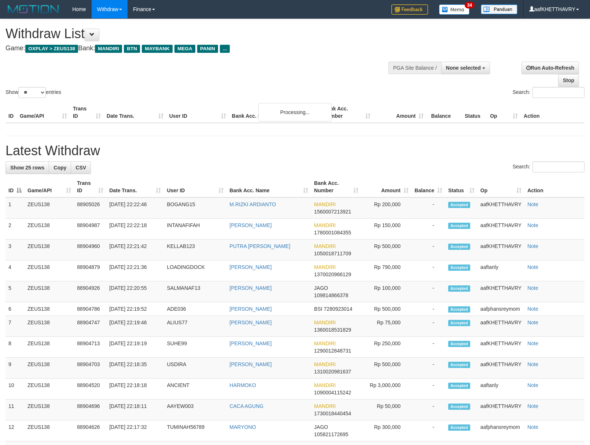  Describe the element at coordinates (444, 112) in the screenshot. I see `th: Balance` at that location.